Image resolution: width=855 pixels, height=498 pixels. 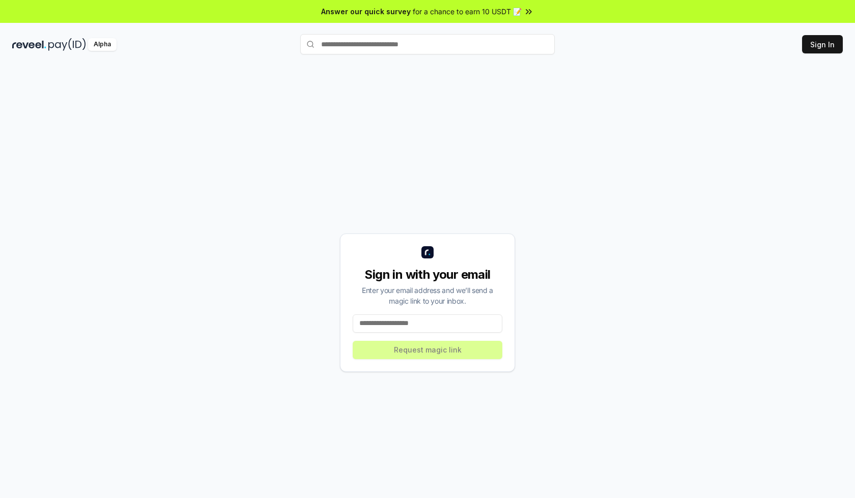 I want to click on div: Enter your email address and we’ll send a magic link to your inbox., so click(x=428, y=296).